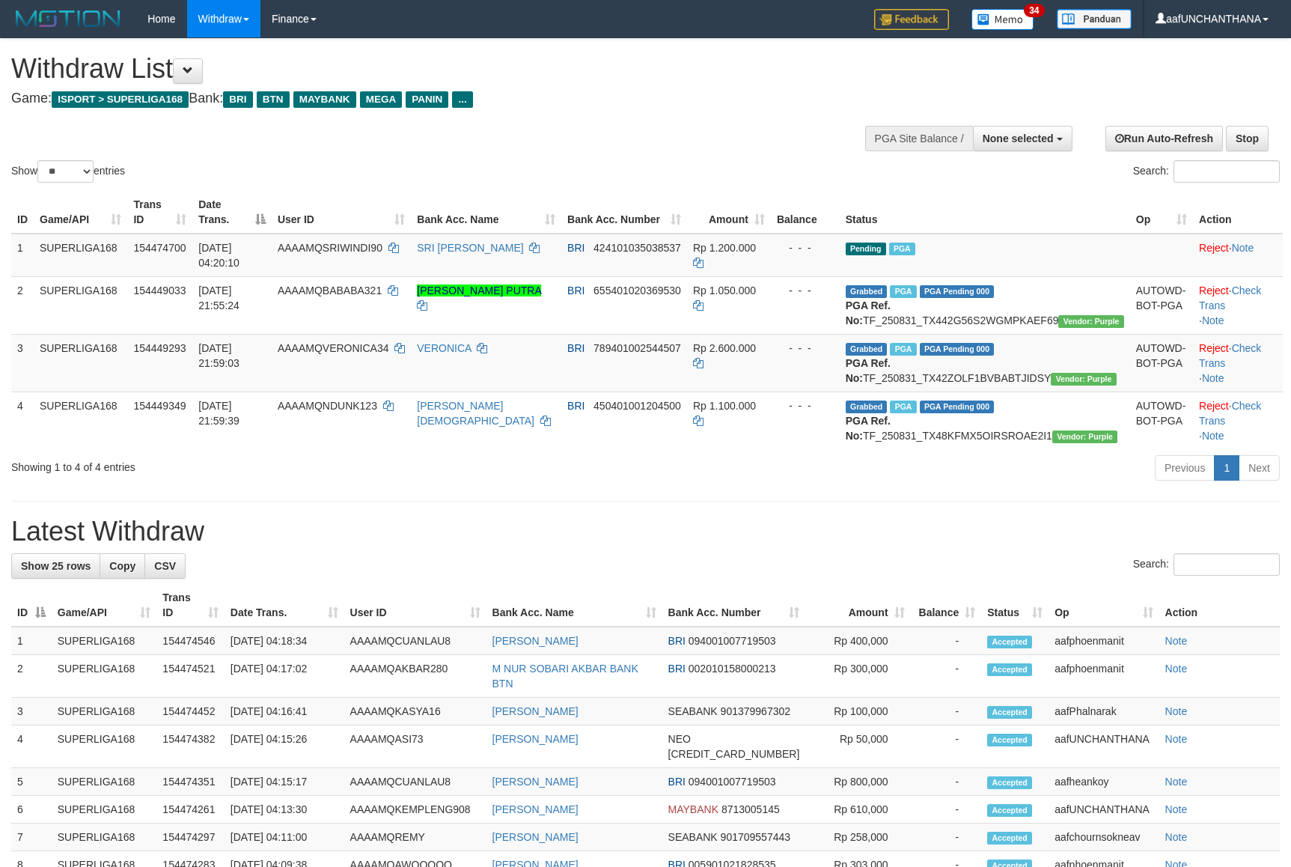 The width and height of the screenshot is (1291, 867). Describe the element at coordinates (1010, 712) in the screenshot. I see `span: Accepted` at that location.